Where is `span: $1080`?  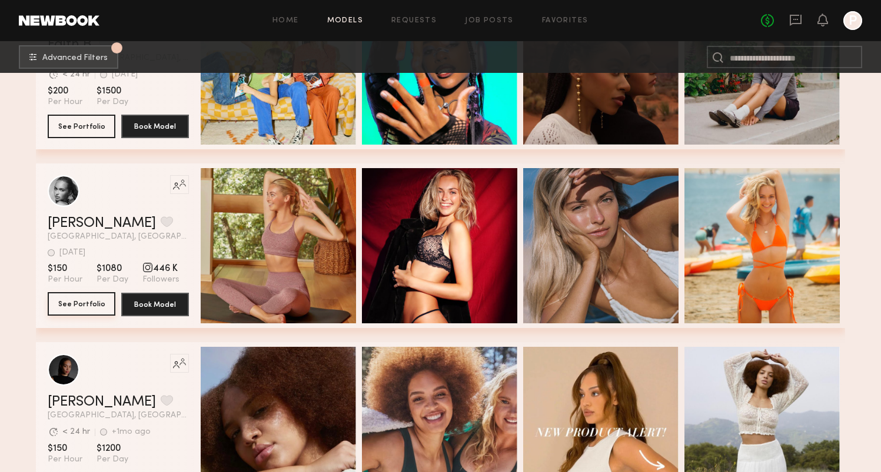 span: $1080 is located at coordinates (112, 269).